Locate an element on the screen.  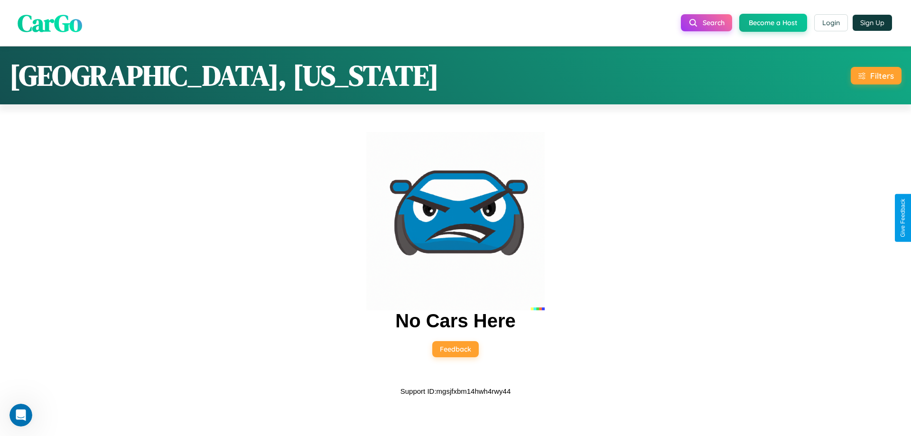
div: Give Feedback is located at coordinates (903, 218).